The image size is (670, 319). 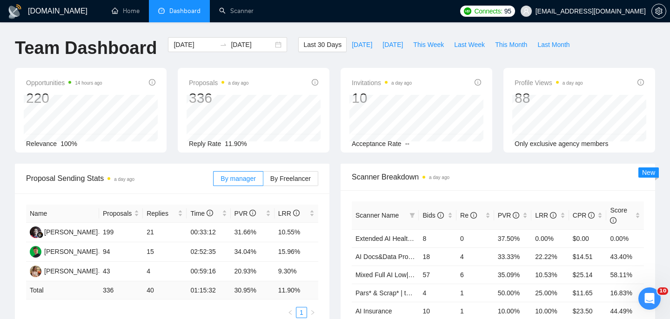 What do you see at coordinates (373, 311) in the screenshot?
I see `a: AI Insurance` at bounding box center [373, 311].